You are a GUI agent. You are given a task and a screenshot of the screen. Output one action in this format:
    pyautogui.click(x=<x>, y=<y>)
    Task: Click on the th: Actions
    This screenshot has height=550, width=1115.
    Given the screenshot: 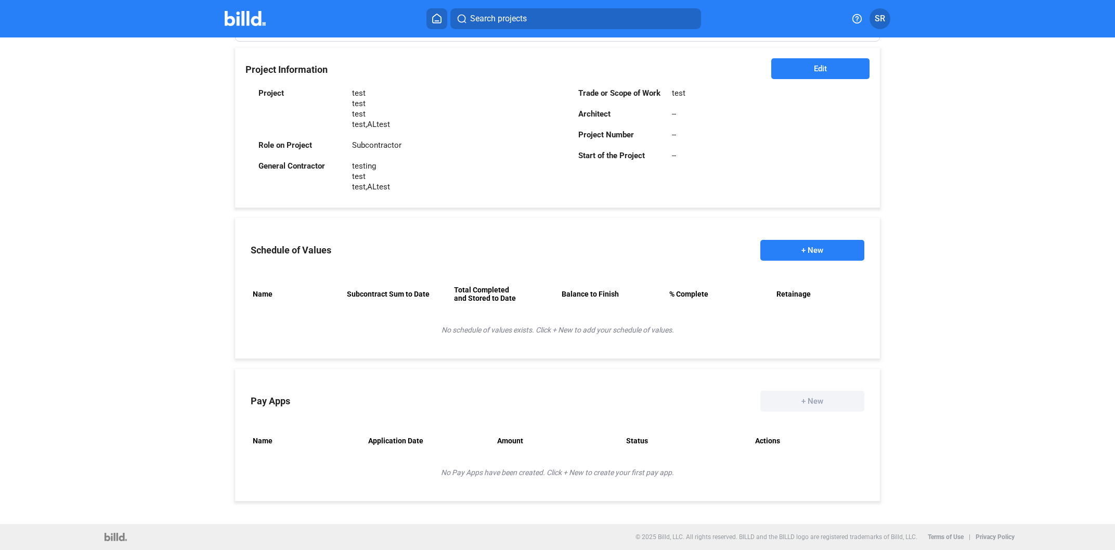 What is the action you would take?
    pyautogui.click(x=815, y=440)
    